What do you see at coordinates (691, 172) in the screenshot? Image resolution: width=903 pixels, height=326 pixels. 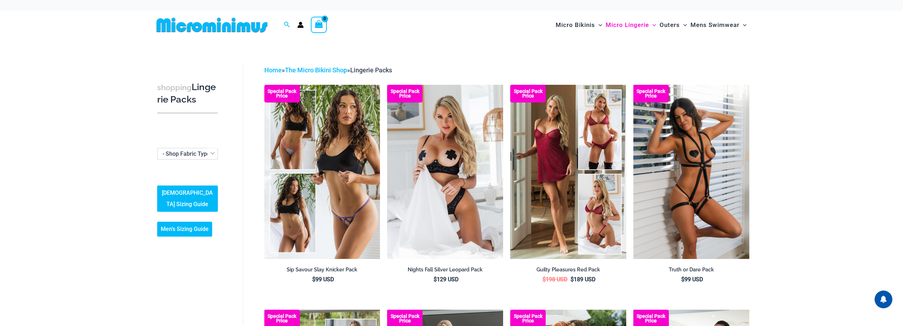 I see `a: Truth or Dare Black 1905 Bodysuit 611 Micro 07 Truth or Dare Black 1905 Bodysuit 611 Micro 06Trut...` at bounding box center [691, 172].